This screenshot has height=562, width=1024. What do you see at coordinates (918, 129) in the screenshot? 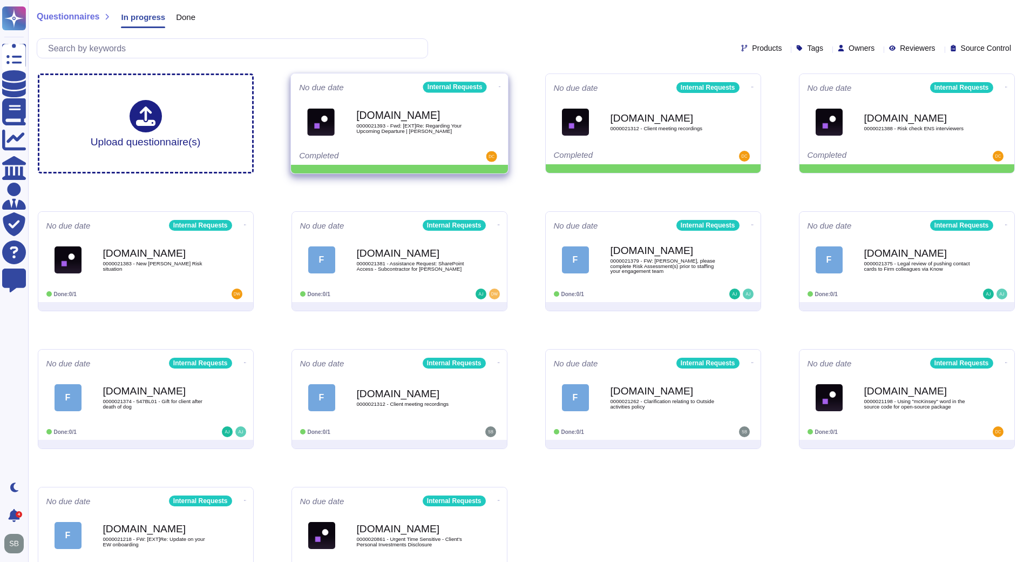
I see `span: 0000021388 - Risk check ENS interviewers` at bounding box center [918, 129].